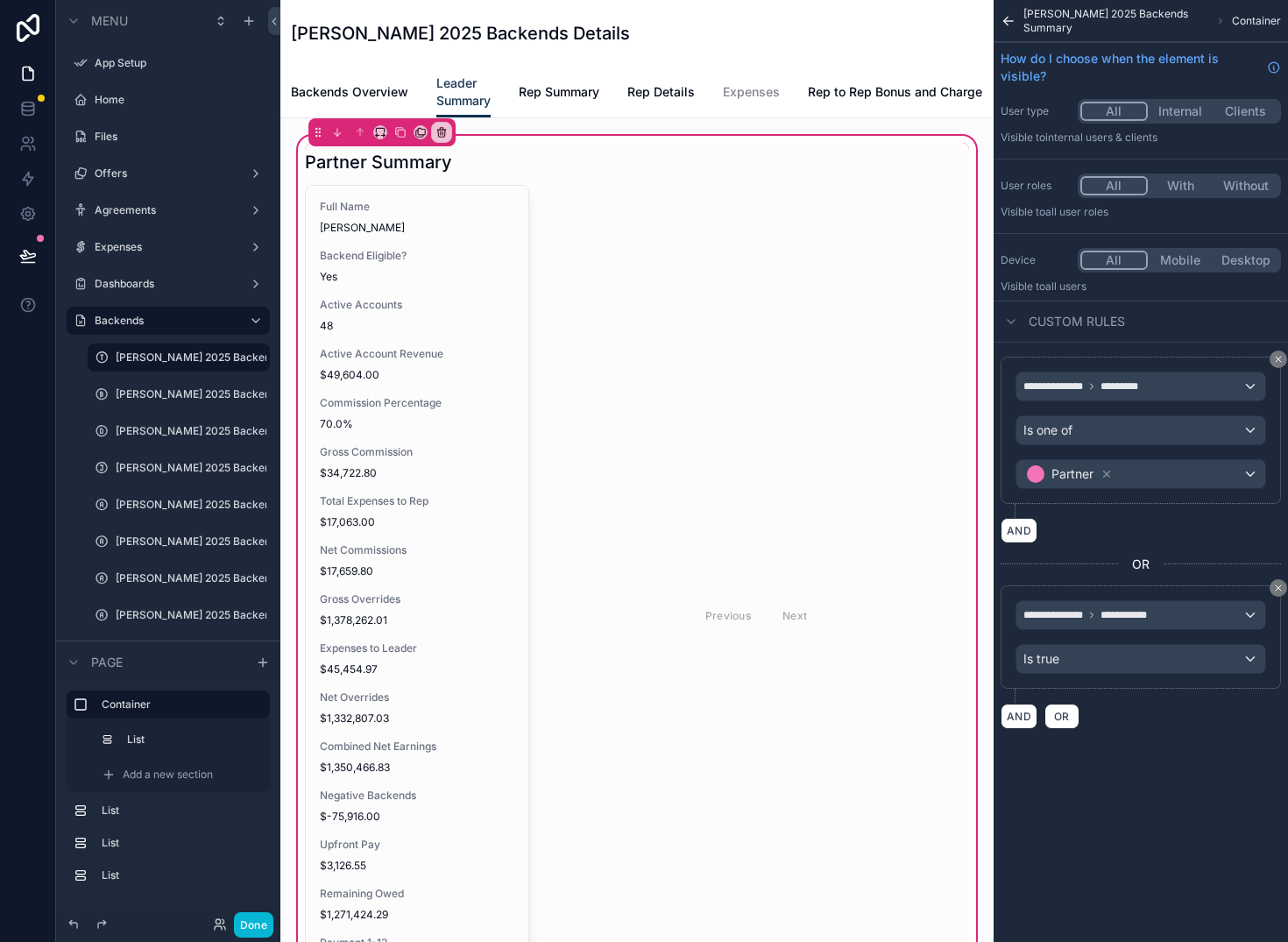  What do you see at coordinates (1245, 185) in the screenshot?
I see `button: Without` at bounding box center [1245, 185].